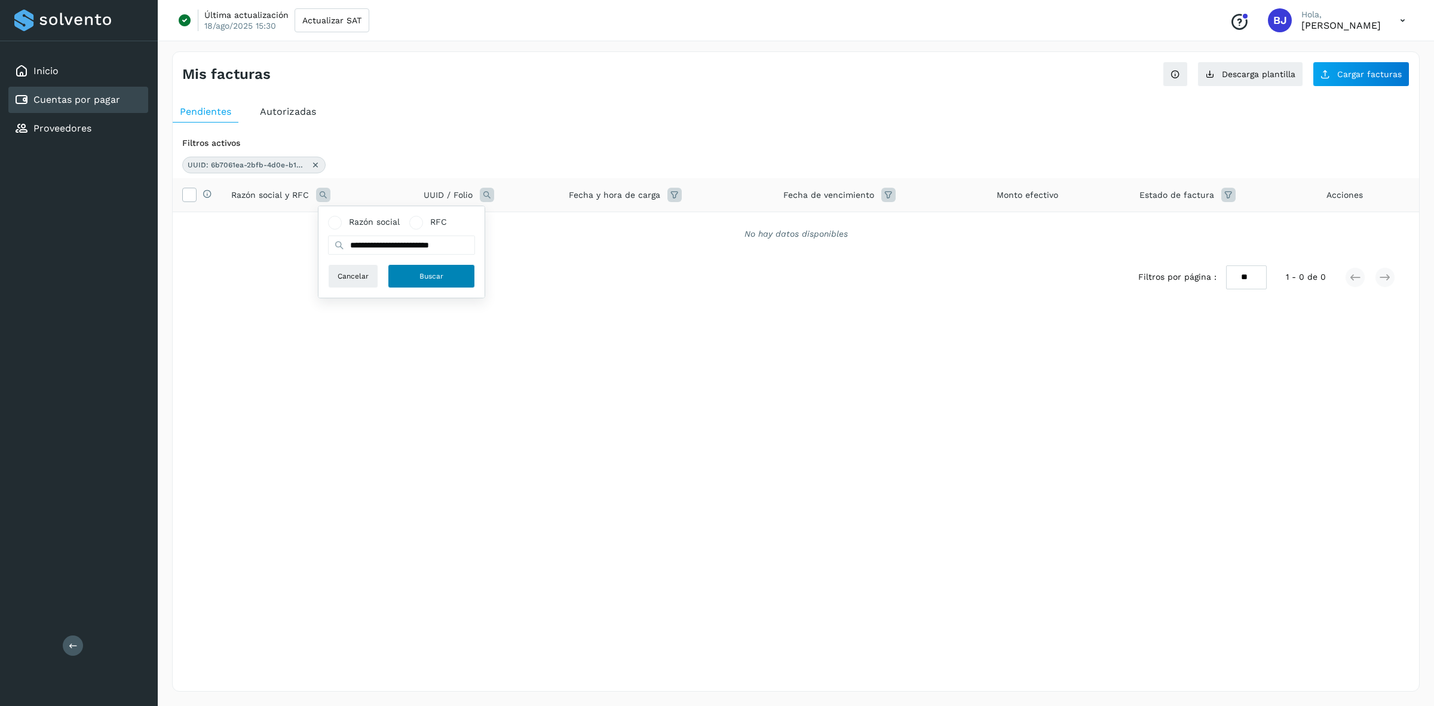 This screenshot has width=1434, height=706. I want to click on span: Pendientes, so click(206, 111).